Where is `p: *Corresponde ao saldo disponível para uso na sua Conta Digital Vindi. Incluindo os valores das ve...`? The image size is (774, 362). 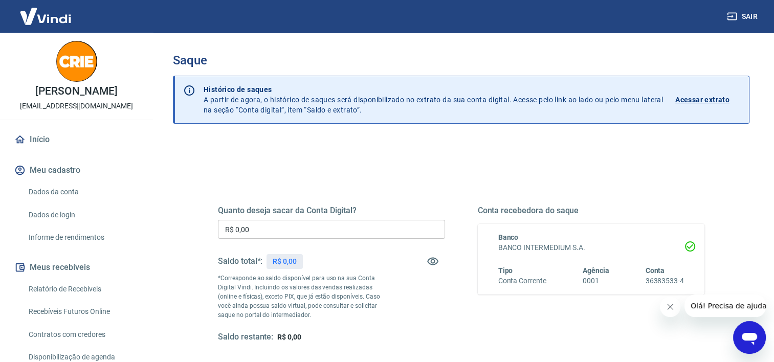 p: *Corresponde ao saldo disponível para uso na sua Conta Digital Vindi. Incluindo os valores das ve... is located at coordinates (303, 297).